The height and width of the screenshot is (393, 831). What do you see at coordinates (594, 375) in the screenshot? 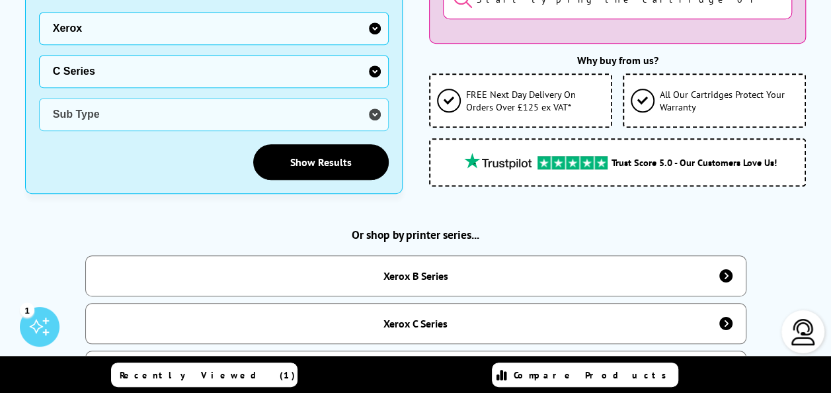
I see `span: Compare Products` at bounding box center [594, 375].